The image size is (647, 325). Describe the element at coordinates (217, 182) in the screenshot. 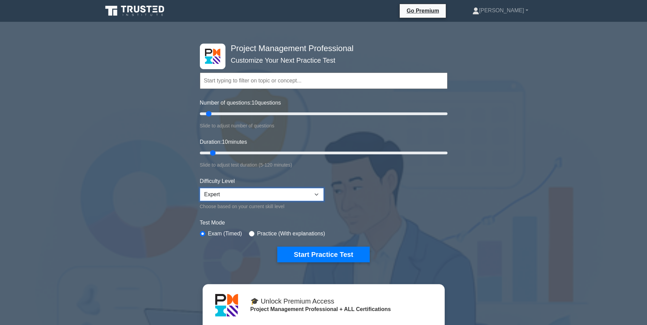

I see `label: Difficulty Level` at that location.